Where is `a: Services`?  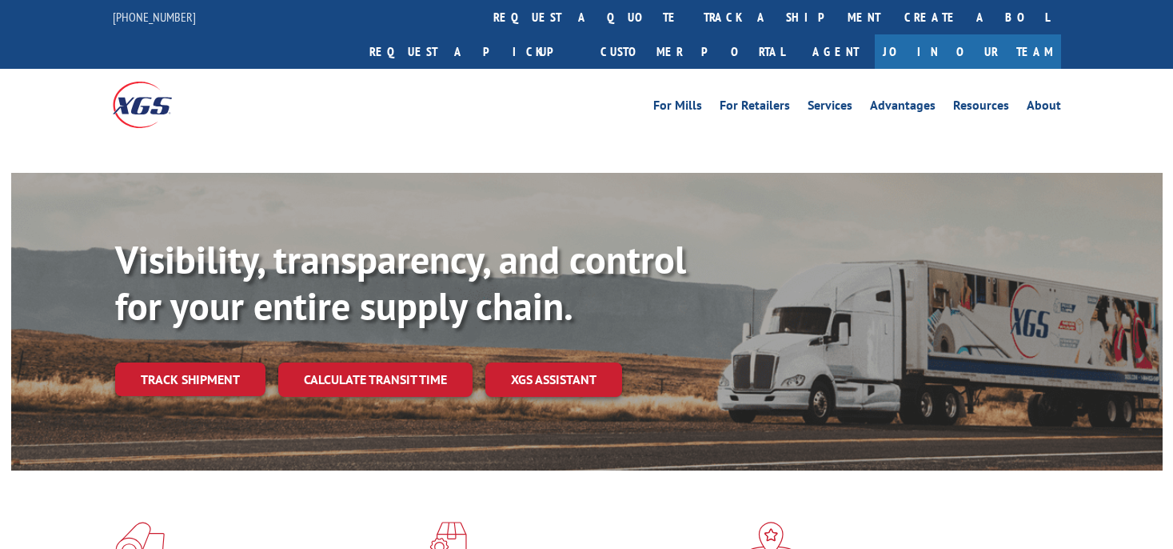 a: Services is located at coordinates (830, 108).